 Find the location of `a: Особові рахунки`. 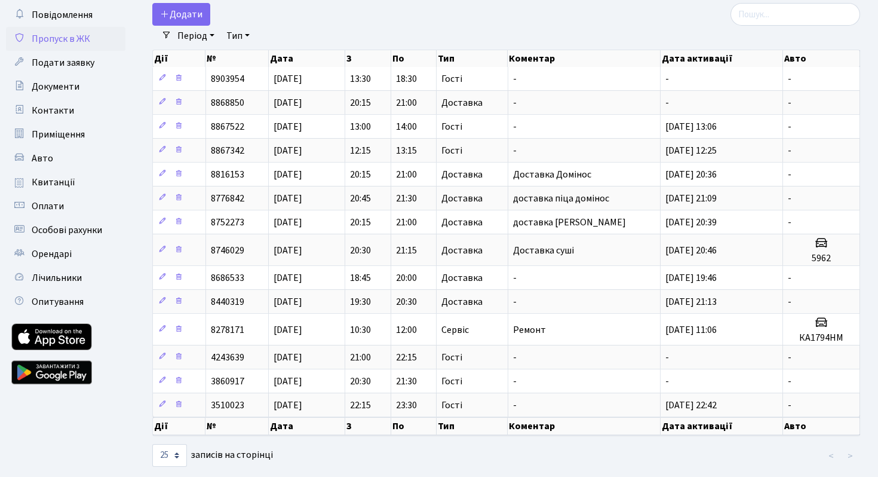

a: Особові рахунки is located at coordinates (66, 230).